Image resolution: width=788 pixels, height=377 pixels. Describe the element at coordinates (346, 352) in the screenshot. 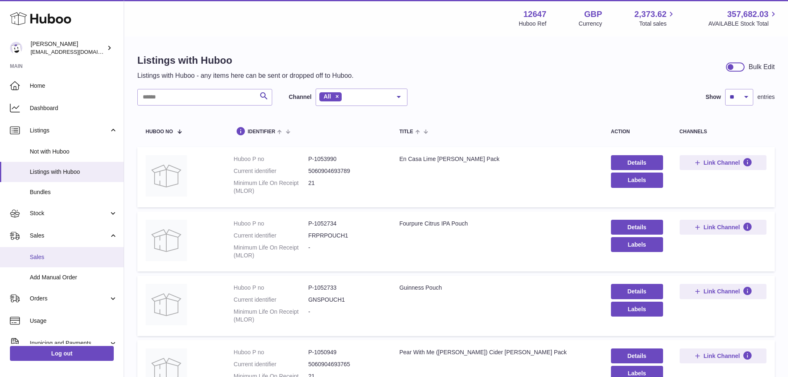

I see `dd: P-1050949` at that location.